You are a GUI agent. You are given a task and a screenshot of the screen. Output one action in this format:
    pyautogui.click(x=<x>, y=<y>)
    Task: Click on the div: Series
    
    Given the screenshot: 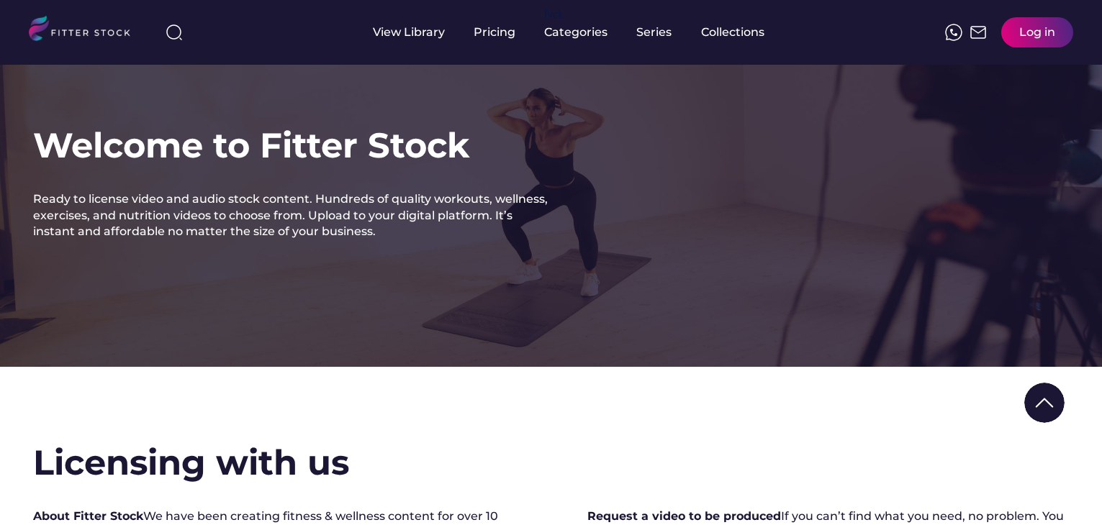 What is the action you would take?
    pyautogui.click(x=654, y=32)
    